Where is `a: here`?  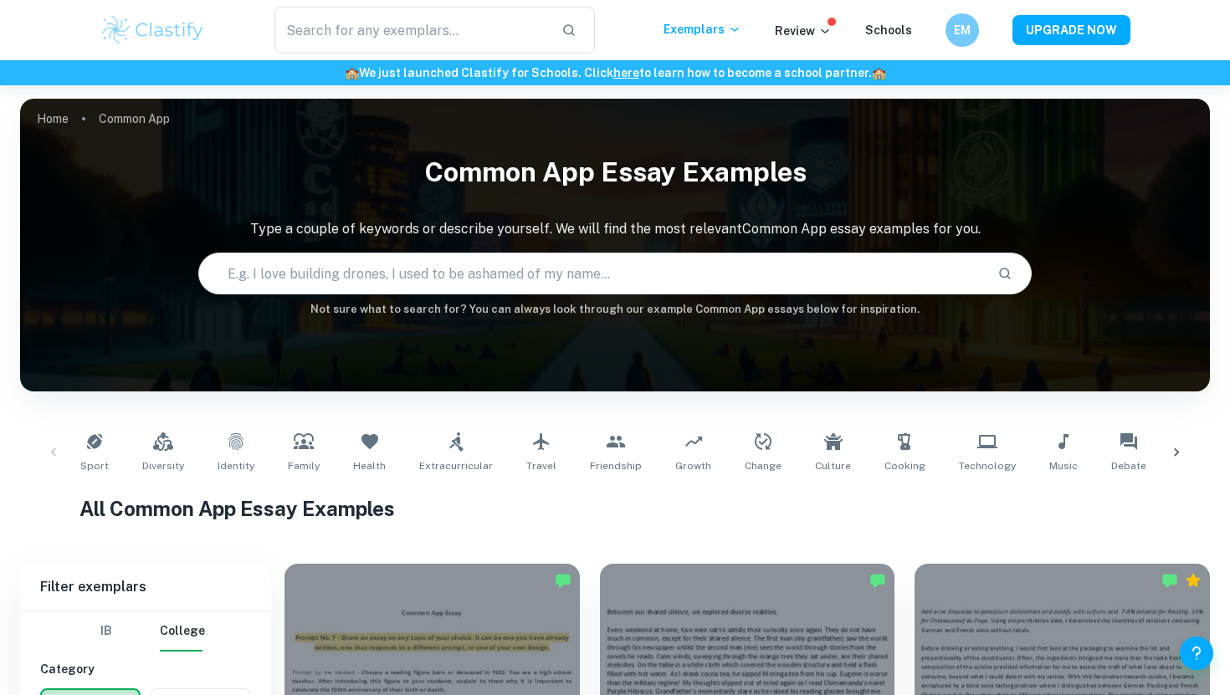
a: here is located at coordinates (626, 73).